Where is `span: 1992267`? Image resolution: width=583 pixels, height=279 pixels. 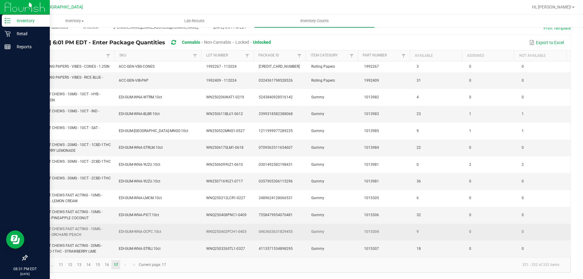
span: 1992267 is located at coordinates (371, 66).